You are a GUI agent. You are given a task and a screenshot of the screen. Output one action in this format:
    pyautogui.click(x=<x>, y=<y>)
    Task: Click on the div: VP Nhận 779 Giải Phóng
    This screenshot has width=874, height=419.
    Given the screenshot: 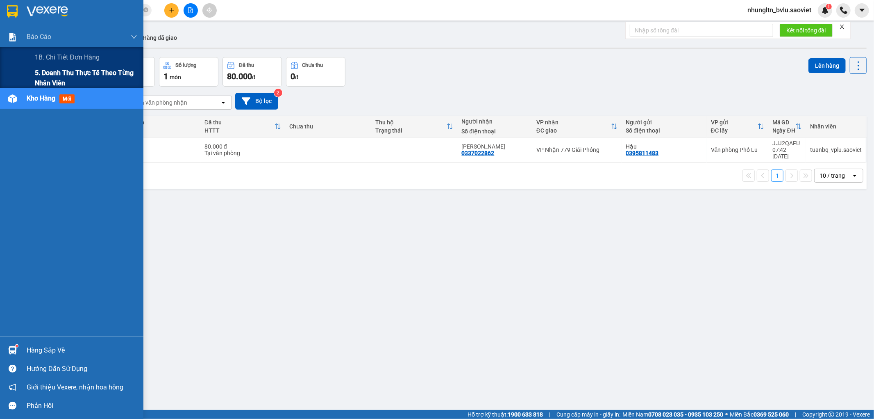 What is the action you would take?
    pyautogui.click(x=577, y=150)
    